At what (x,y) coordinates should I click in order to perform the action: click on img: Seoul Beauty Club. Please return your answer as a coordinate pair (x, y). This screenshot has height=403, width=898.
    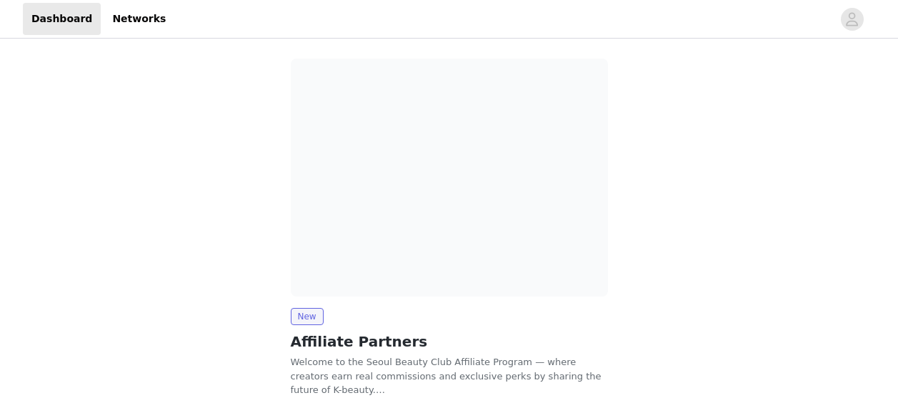
    Looking at the image, I should click on (449, 177).